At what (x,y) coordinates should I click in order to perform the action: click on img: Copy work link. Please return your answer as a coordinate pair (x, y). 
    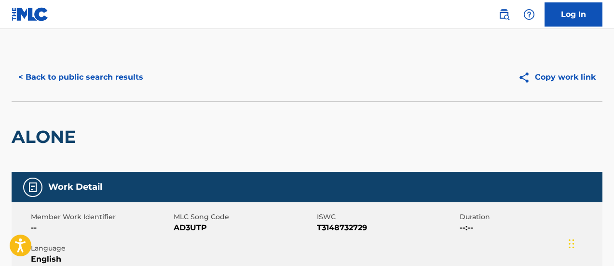
    Looking at the image, I should click on (527, 77).